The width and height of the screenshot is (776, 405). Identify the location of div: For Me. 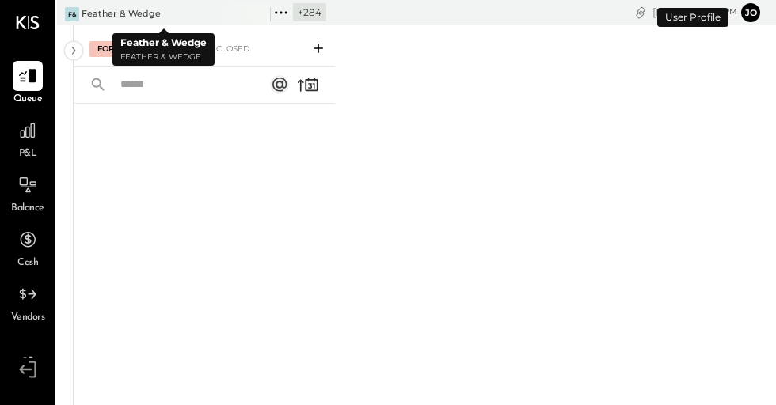
(113, 49).